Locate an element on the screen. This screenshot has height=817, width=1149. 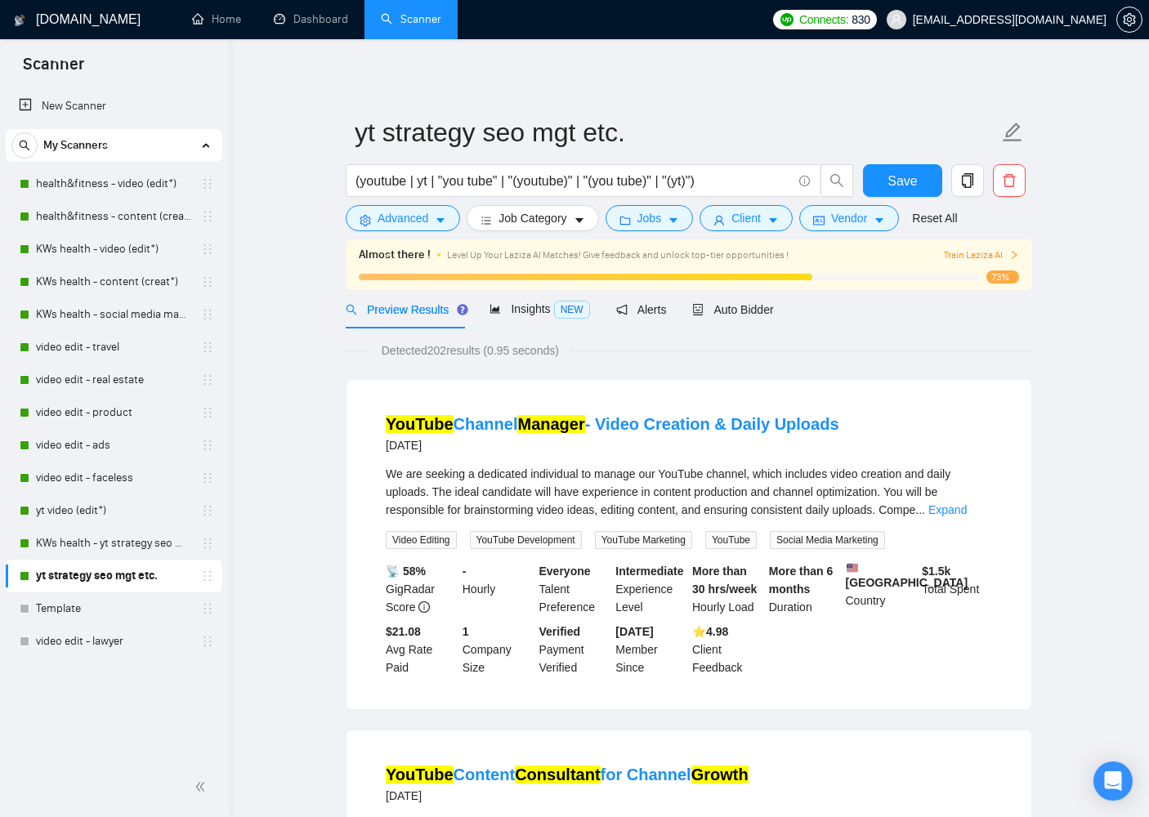
b: Intermediate is located at coordinates (649, 571).